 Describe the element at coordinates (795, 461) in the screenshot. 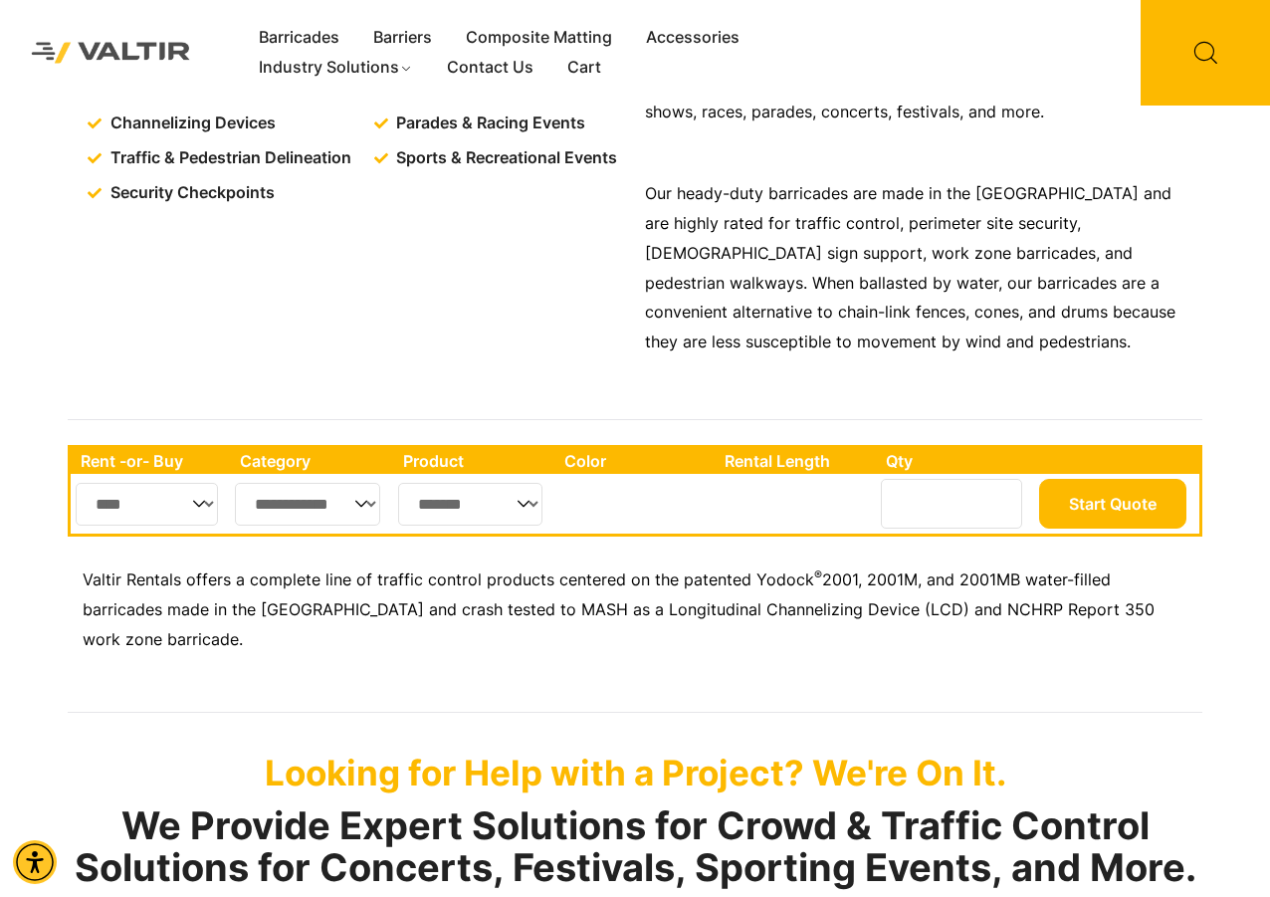

I see `th: Rental Length` at that location.